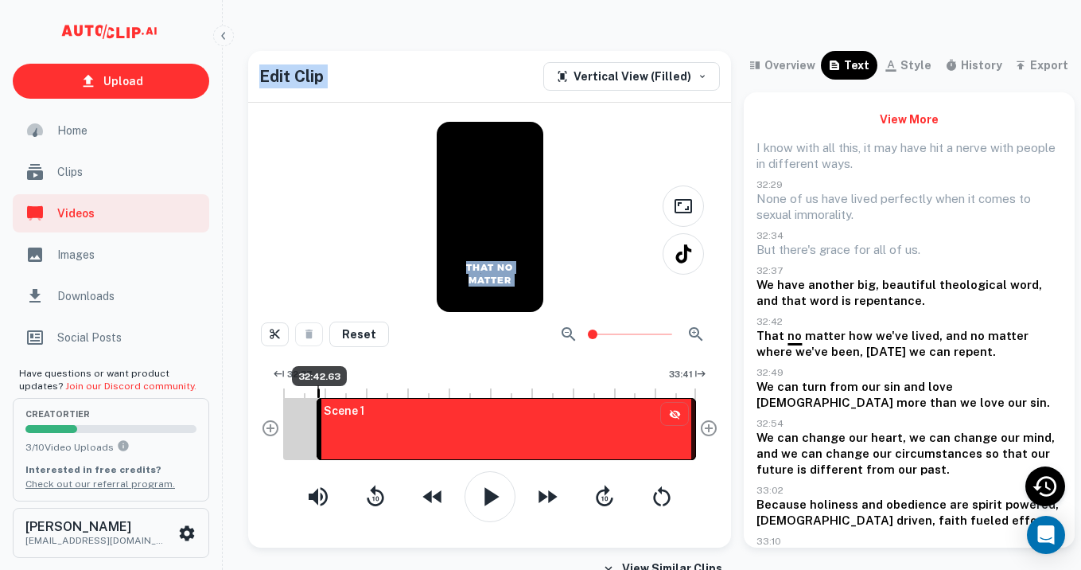 The height and width of the screenshot is (570, 1081). Describe the element at coordinates (837, 163) in the screenshot. I see `span: ways.` at that location.